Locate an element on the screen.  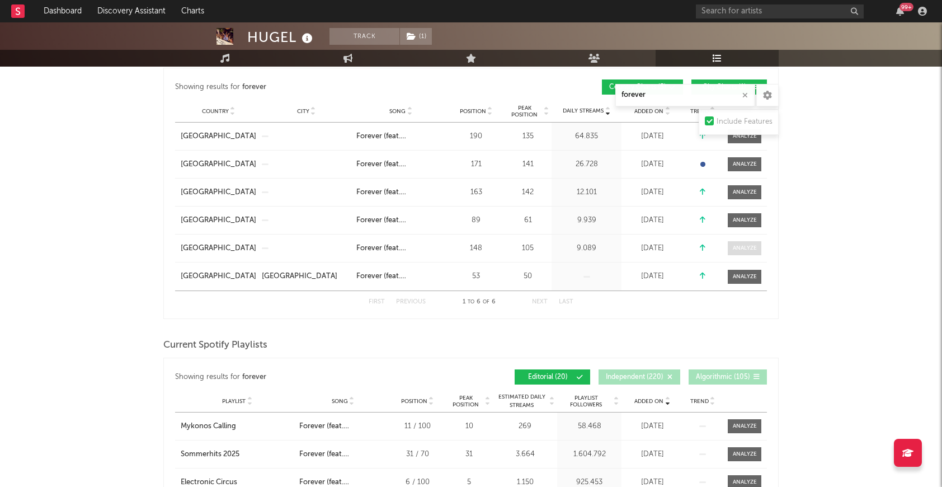
span: Country Charts ( 5 ) is located at coordinates (638, 87).